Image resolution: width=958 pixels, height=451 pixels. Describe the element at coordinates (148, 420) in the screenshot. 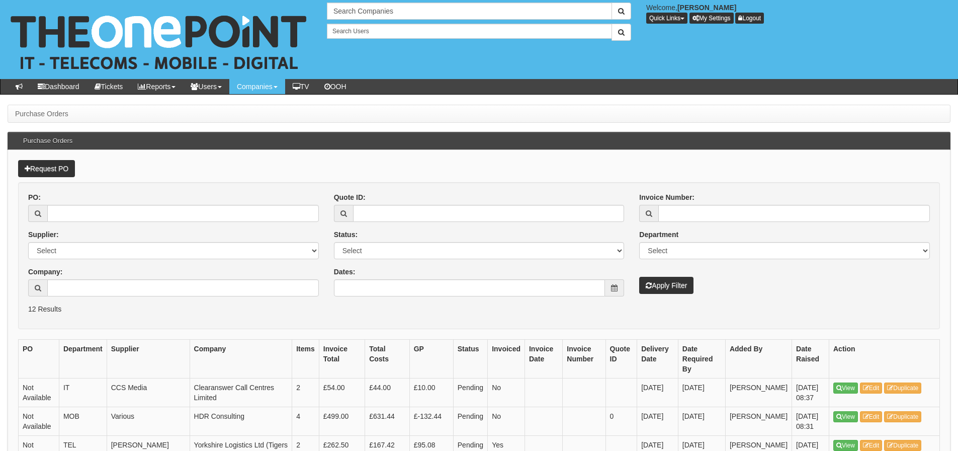

I see `td: Various` at that location.